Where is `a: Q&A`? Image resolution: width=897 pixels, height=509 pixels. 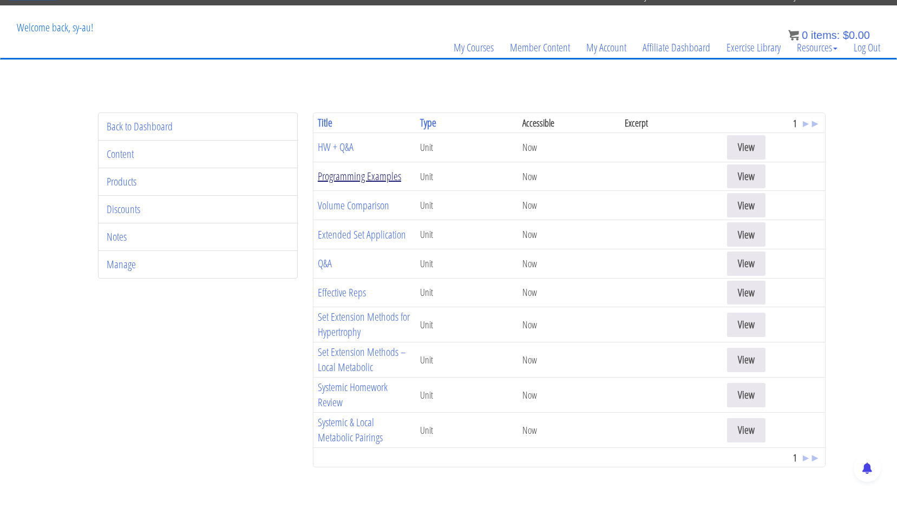 a: Q&A is located at coordinates (325, 263).